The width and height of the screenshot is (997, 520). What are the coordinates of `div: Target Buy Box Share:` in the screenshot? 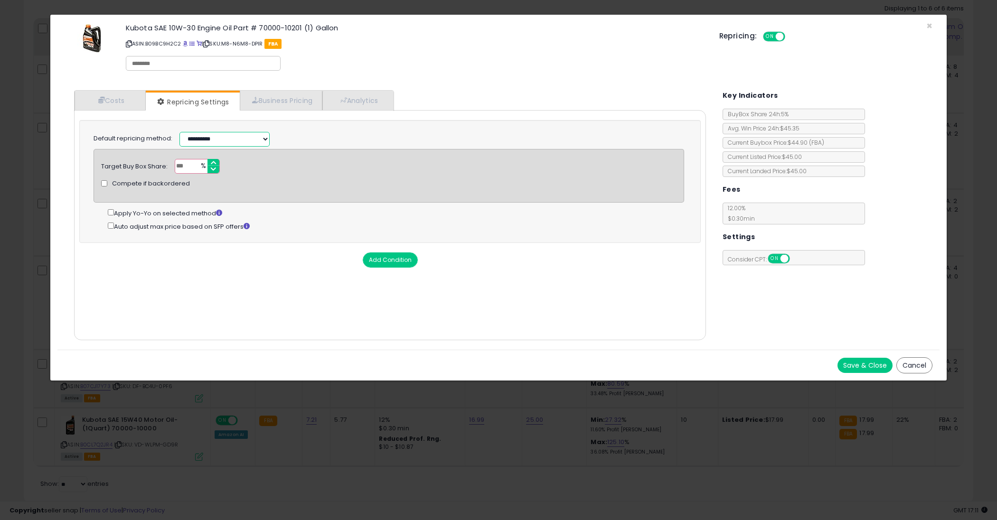 It's located at (134, 165).